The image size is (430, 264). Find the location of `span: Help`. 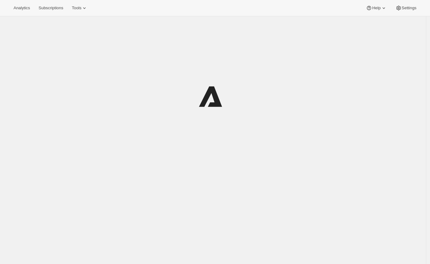

span: Help is located at coordinates (376, 8).